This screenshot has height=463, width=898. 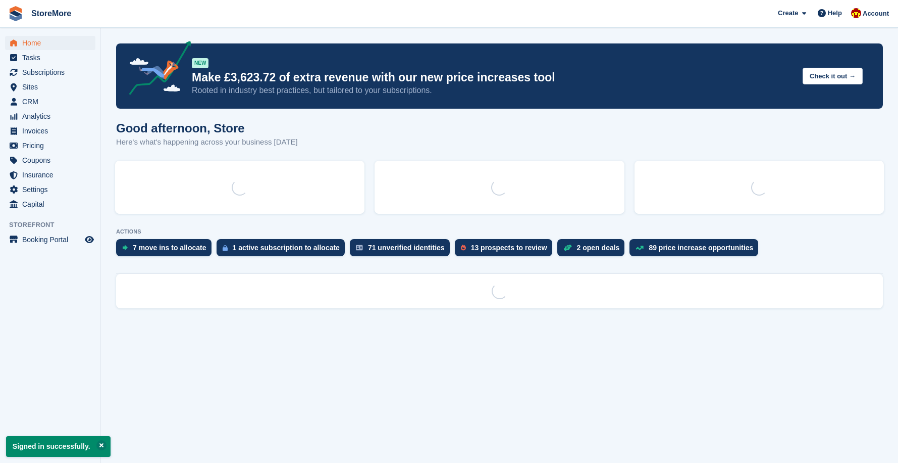 What do you see at coordinates (568, 247) in the screenshot?
I see `img: deal-1b604bf984904fb50ccaf53a9ad4b4a5d6e5aea283cecdc64d6e3604feb123c2.svg` at bounding box center [568, 247].